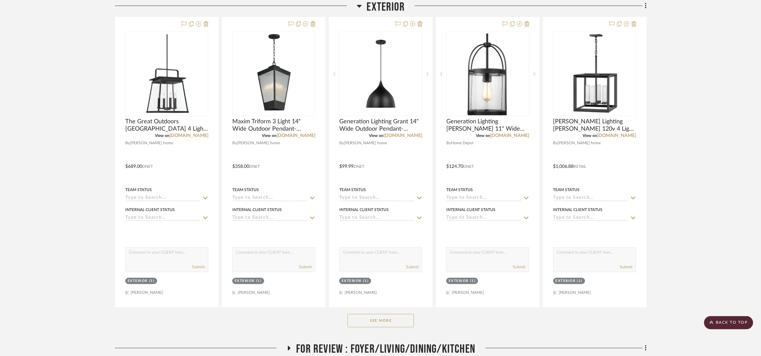  Describe the element at coordinates (595, 74) in the screenshot. I see `img: Hinkley Lighting Rhodes 120v 4 Light 18" Wide Open Air Outdoor Chandelier- Brushed Graphite` at that location.